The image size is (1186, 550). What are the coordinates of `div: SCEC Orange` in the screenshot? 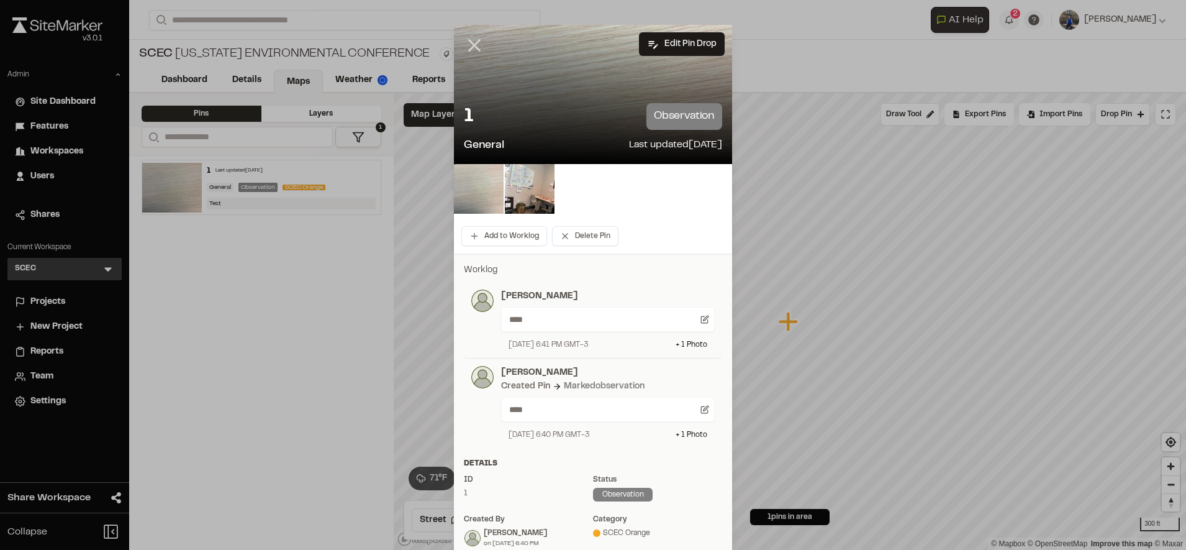 It's located at (658, 533).